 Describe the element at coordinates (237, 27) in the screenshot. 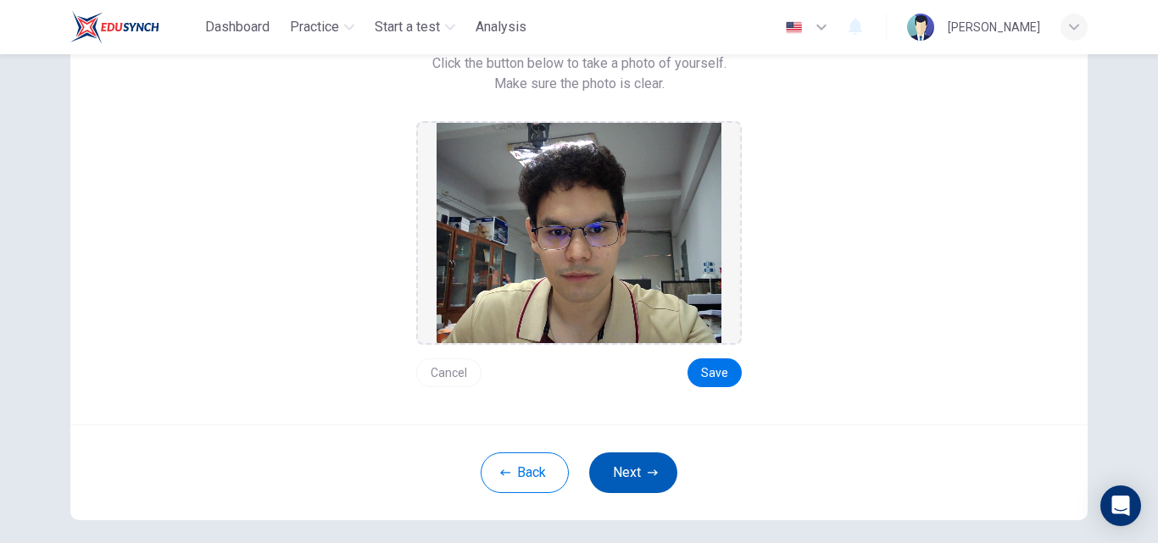

I see `button: Dashboard` at that location.